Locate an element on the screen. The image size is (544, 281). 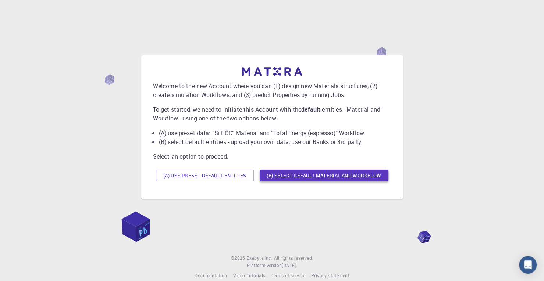
span: Video Tutorials is located at coordinates (249, 276).